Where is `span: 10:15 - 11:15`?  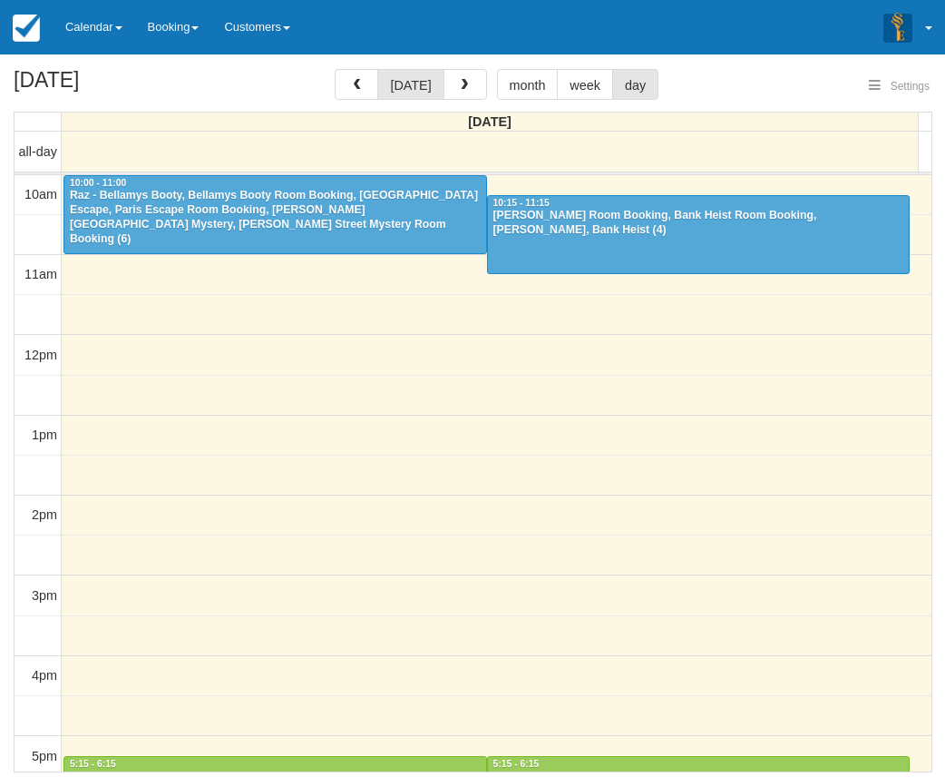 span: 10:15 - 11:15 is located at coordinates (522, 202).